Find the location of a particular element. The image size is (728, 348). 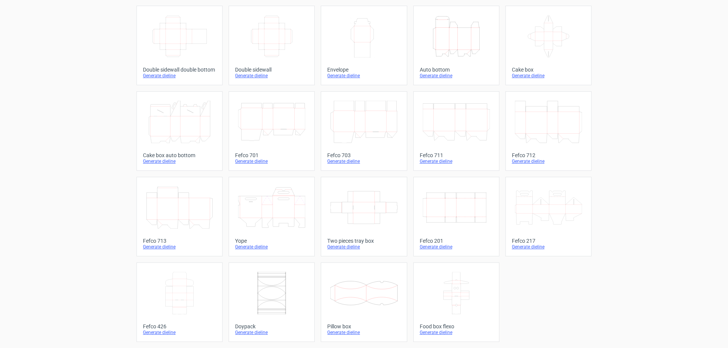

a: Fefco 712Generate dieline is located at coordinates (548, 131).